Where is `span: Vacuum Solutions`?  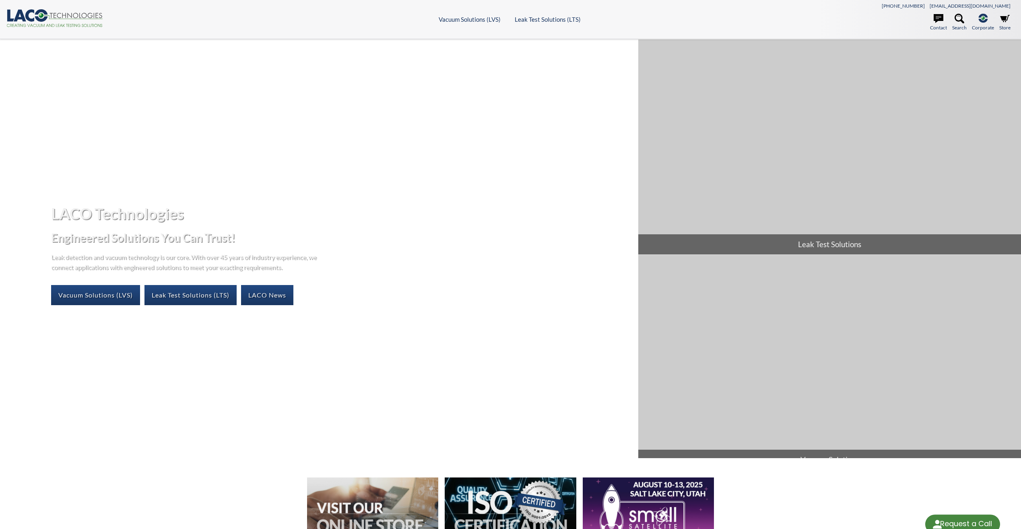 span: Vacuum Solutions is located at coordinates (830, 460).